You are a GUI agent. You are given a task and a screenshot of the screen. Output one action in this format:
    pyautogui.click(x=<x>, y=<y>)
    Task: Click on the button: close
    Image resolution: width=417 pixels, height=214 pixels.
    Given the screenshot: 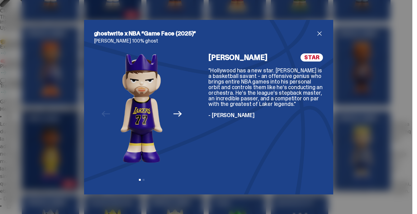 What is the action you would take?
    pyautogui.click(x=319, y=34)
    